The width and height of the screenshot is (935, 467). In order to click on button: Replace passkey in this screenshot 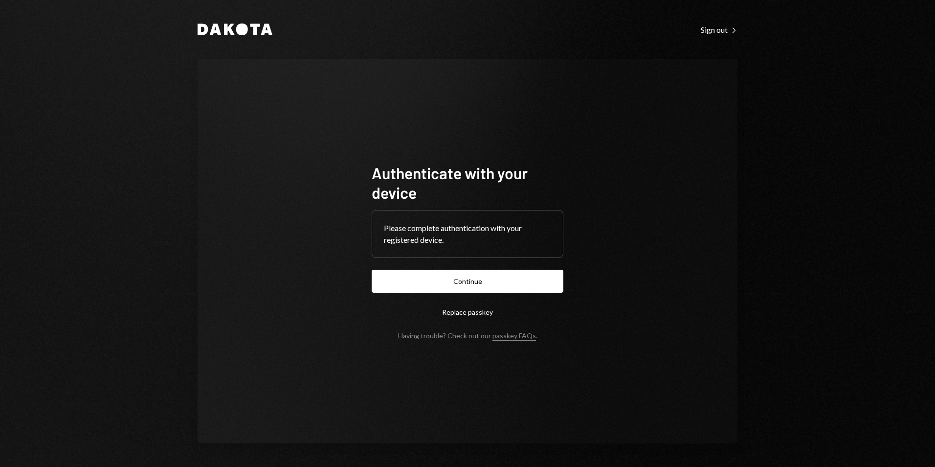, I will do `click(468, 312)`.